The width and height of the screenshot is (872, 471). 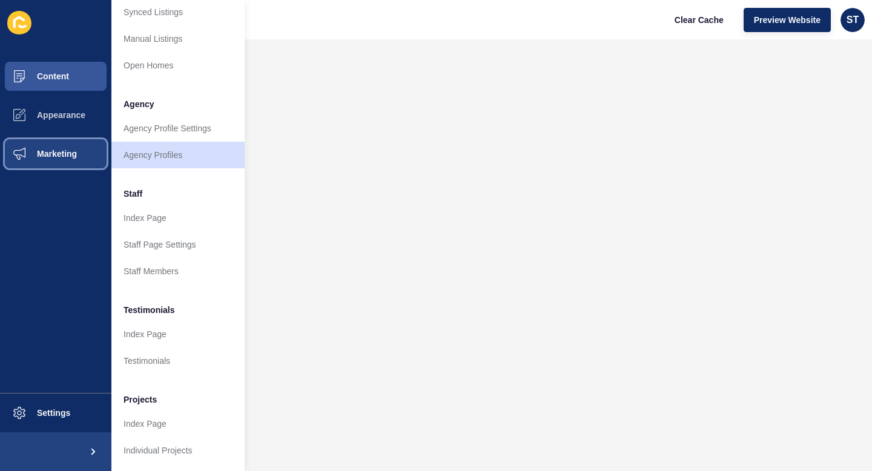 What do you see at coordinates (699, 20) in the screenshot?
I see `button: Clear Cache` at bounding box center [699, 20].